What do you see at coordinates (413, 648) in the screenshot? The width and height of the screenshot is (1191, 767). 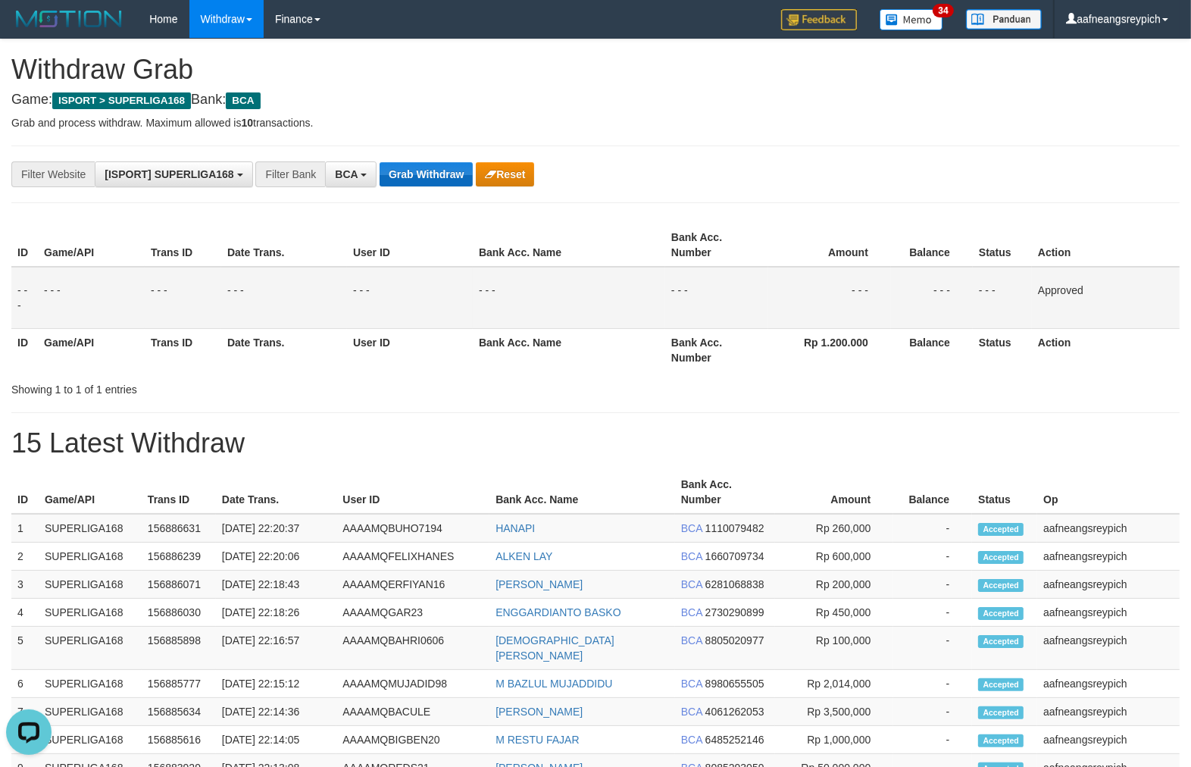 I see `td: AAAAMQBAHRI0606` at bounding box center [413, 648].